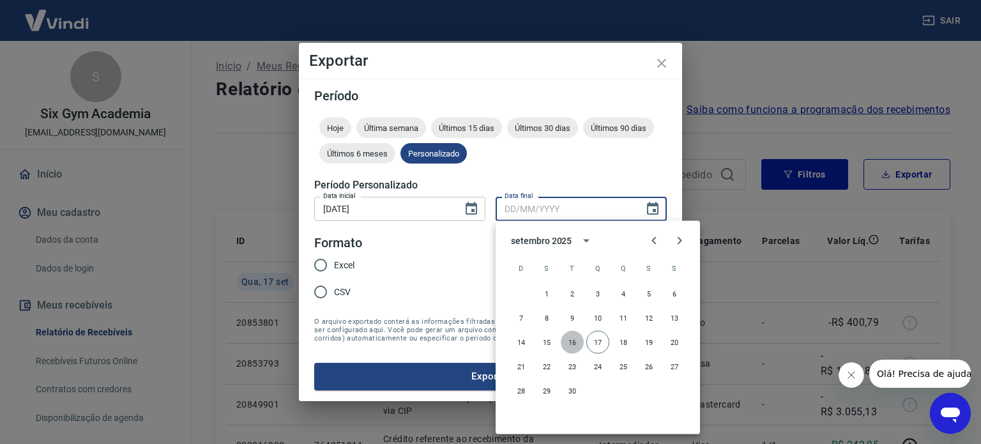  I want to click on span: sábado, so click(674, 268).